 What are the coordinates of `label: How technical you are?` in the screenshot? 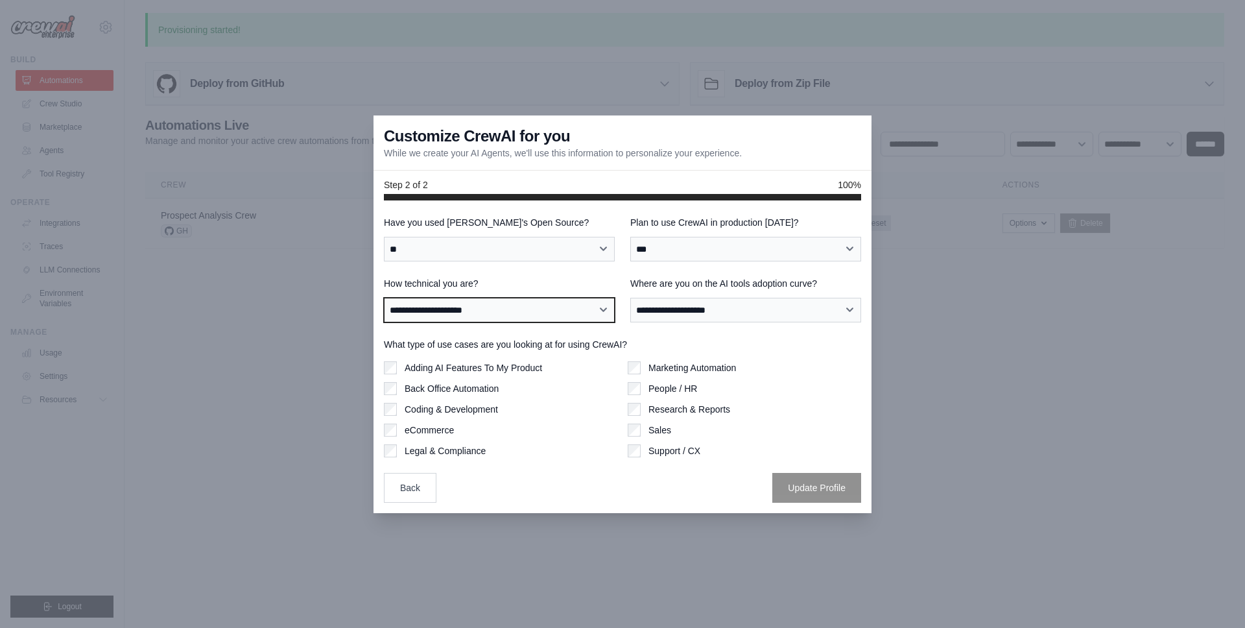 It's located at (499, 283).